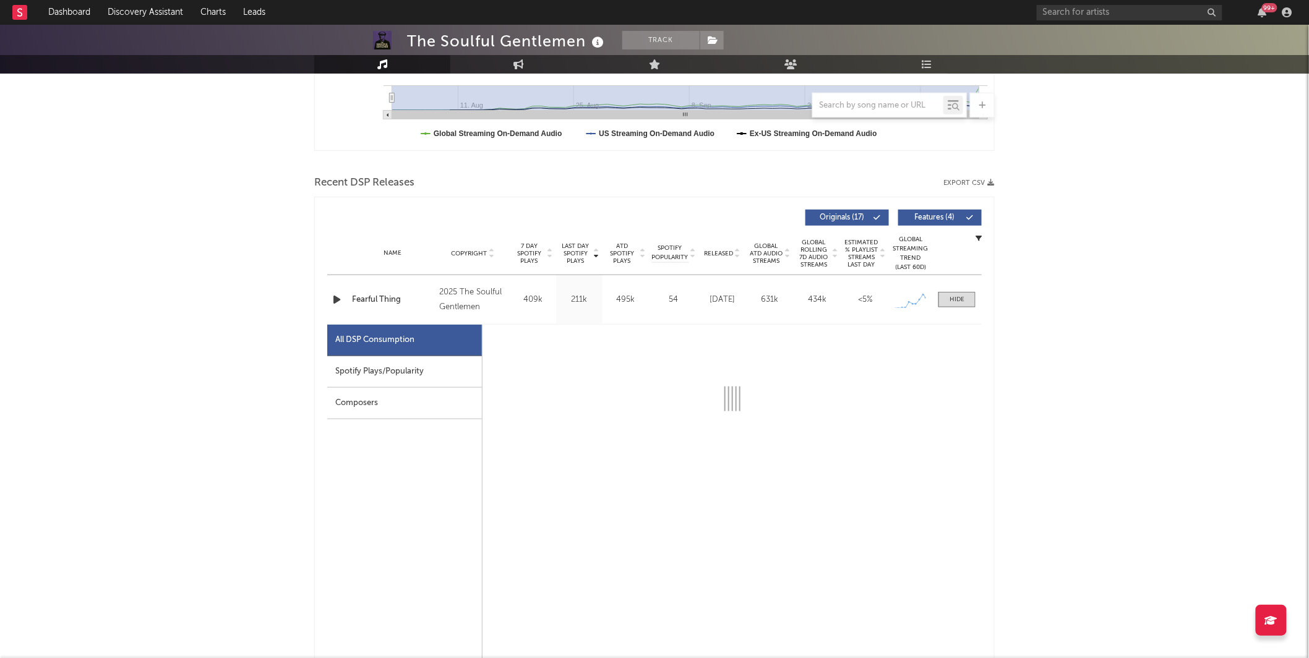 This screenshot has height=658, width=1309. Describe the element at coordinates (405, 372) in the screenshot. I see `div: Spotify Plays/Popularity` at that location.